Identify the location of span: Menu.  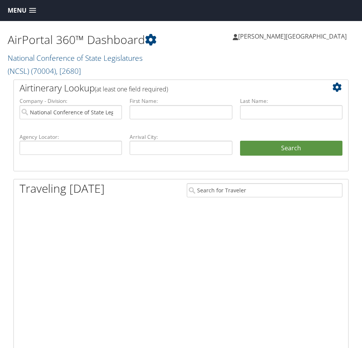
(17, 10).